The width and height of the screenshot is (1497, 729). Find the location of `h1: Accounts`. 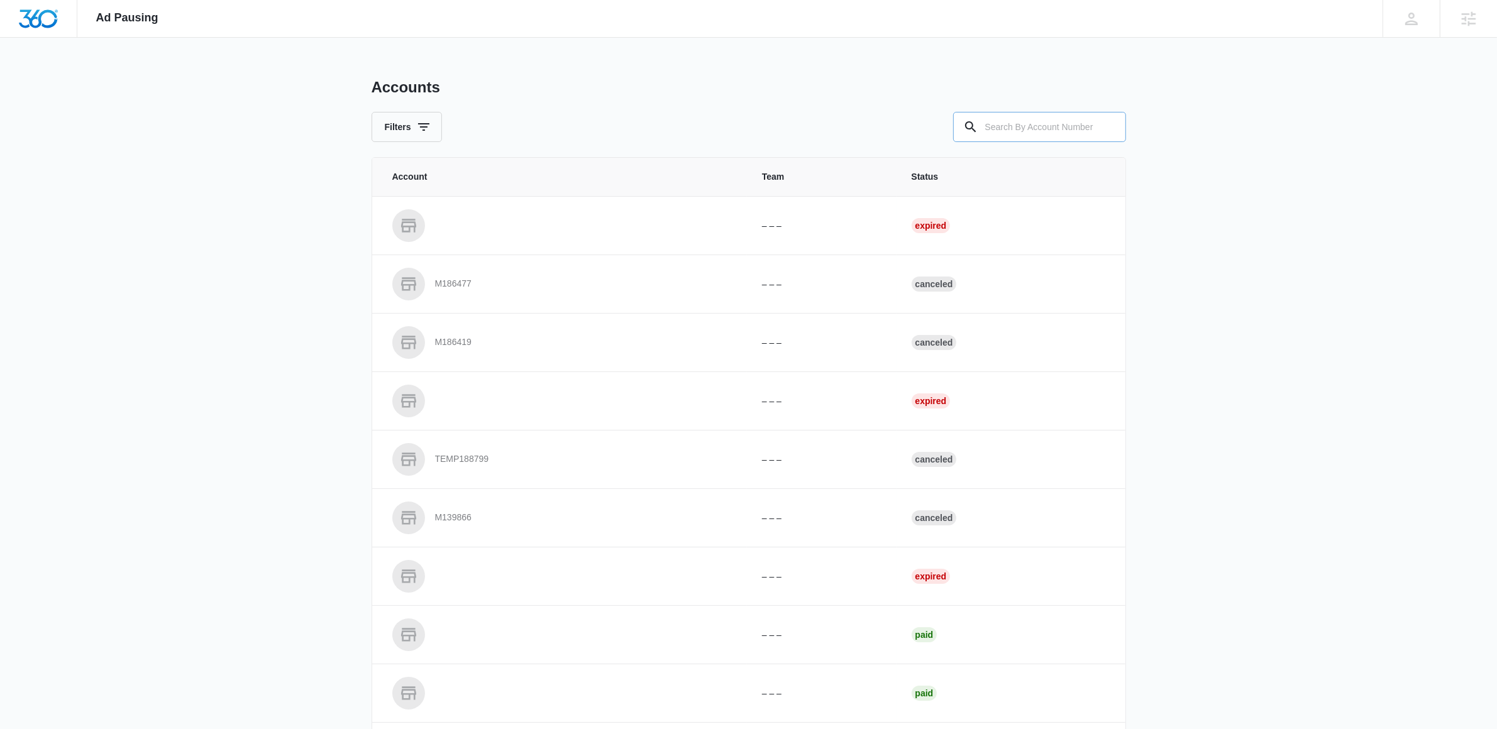

h1: Accounts is located at coordinates (405, 87).